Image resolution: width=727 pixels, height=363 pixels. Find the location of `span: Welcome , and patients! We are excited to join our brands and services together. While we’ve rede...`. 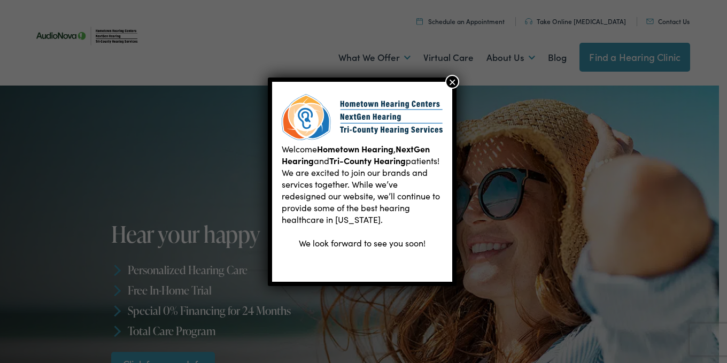

span: Welcome , and patients! We are excited to join our brands and services together. While we’ve rede... is located at coordinates (361, 184).